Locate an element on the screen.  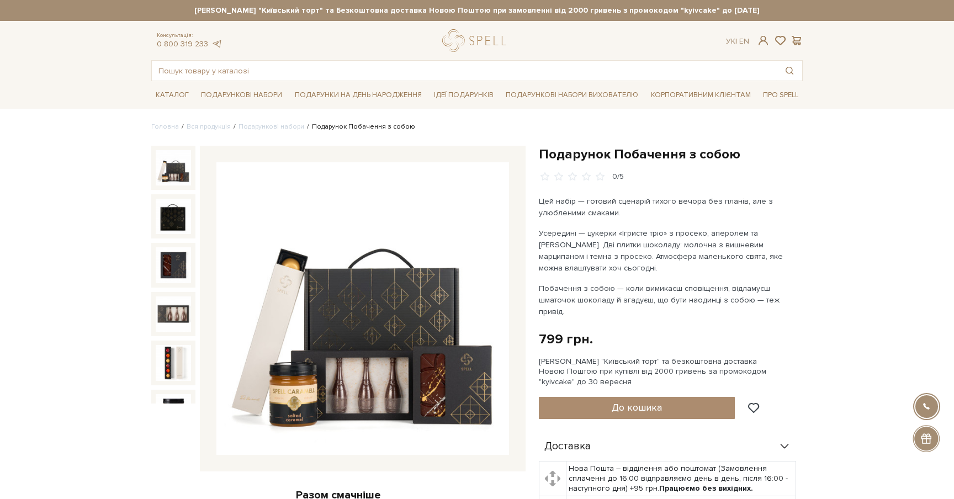
p: Цей набір — готовий сценарій тихого вечора без планів, але з улюбленими смаками. is located at coordinates (668, 207).